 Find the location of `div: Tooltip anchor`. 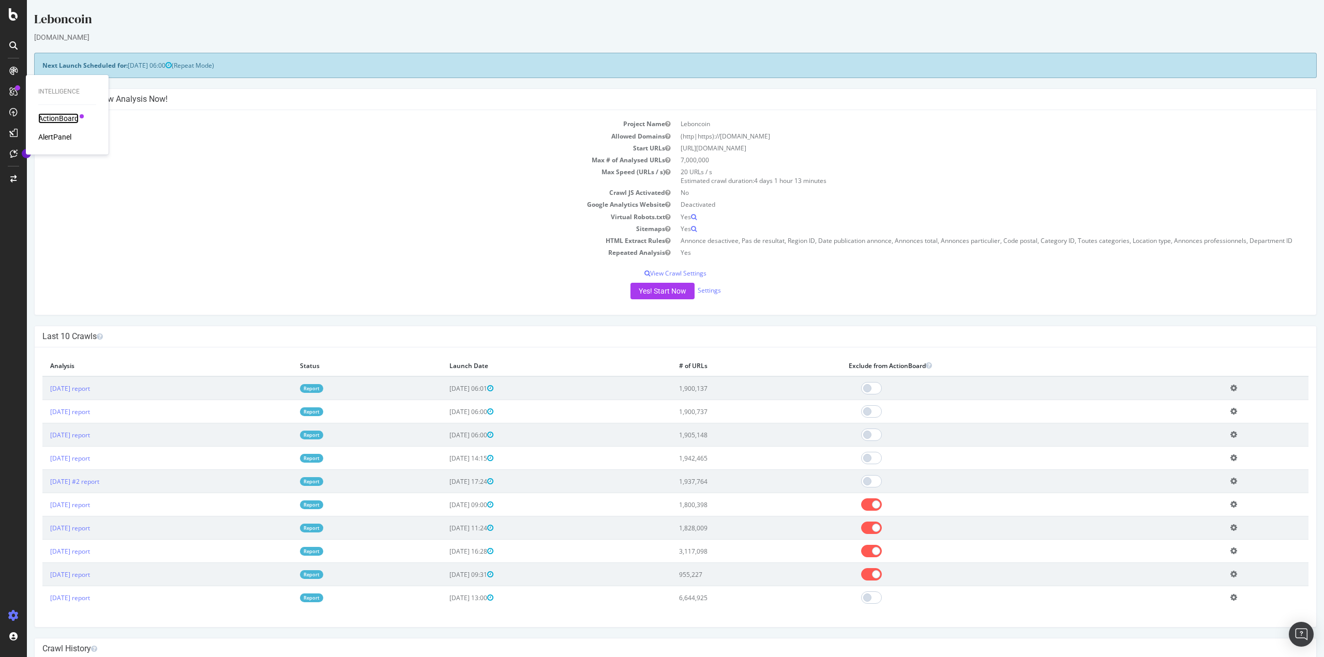

div: Tooltip anchor is located at coordinates (26, 154).